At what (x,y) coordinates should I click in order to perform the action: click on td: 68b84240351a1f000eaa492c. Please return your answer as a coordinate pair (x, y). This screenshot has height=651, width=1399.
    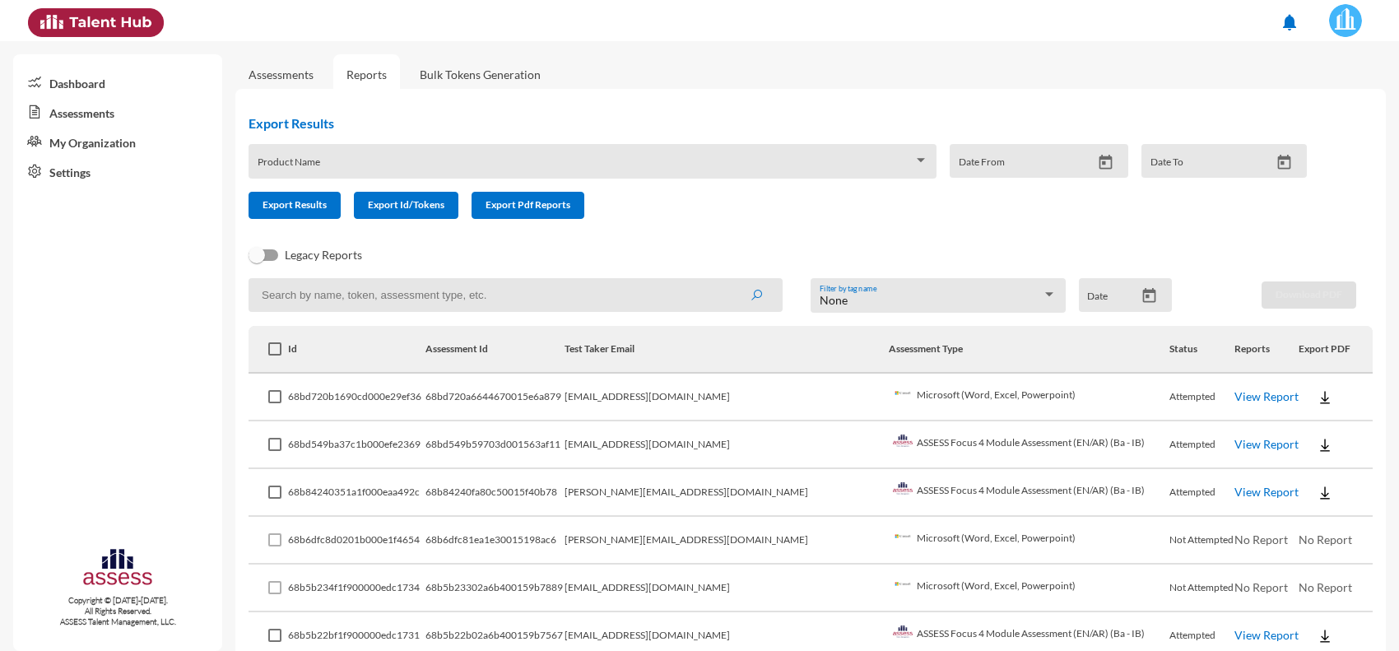
    Looking at the image, I should click on (356, 493).